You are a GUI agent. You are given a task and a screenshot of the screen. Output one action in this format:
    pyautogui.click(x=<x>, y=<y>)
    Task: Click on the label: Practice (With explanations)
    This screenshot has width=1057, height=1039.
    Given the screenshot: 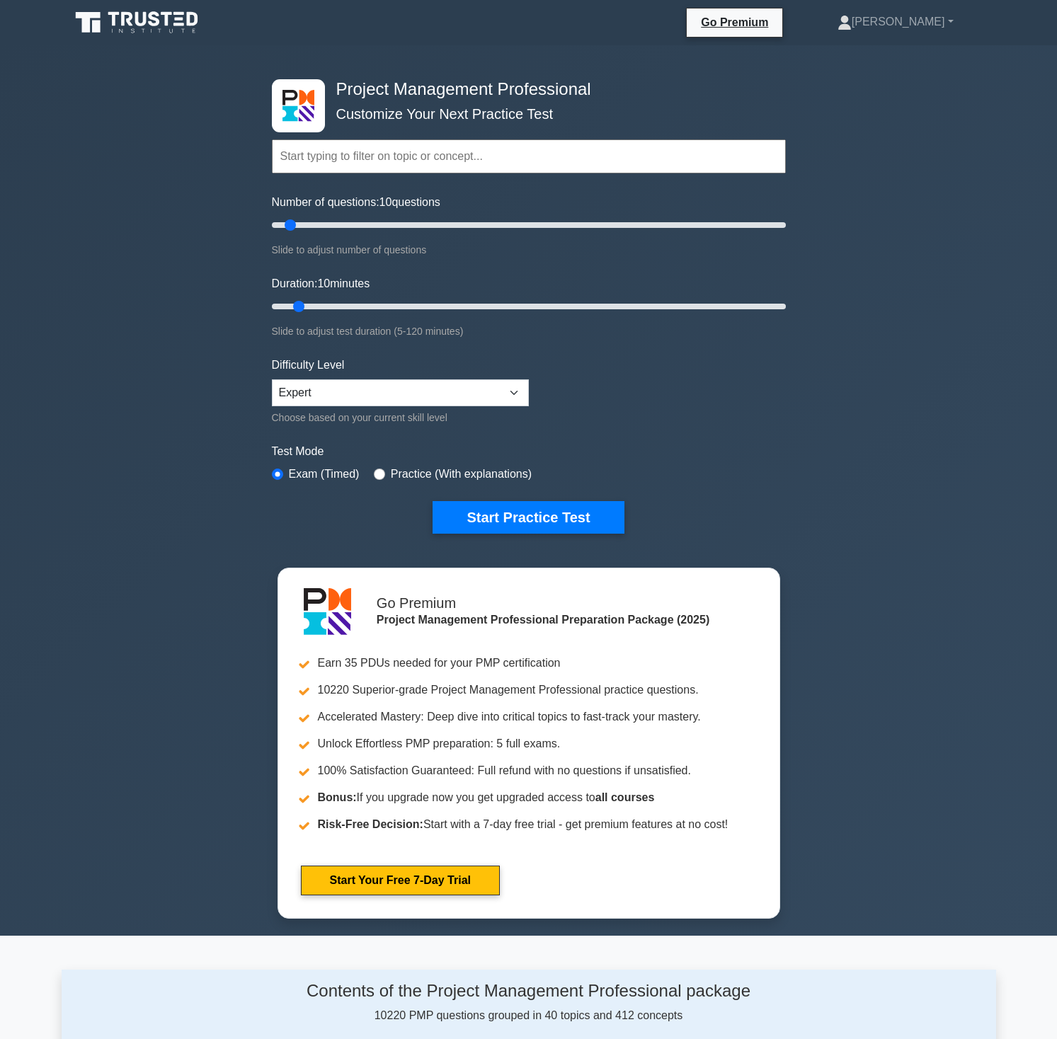 What is the action you would take?
    pyautogui.click(x=461, y=474)
    